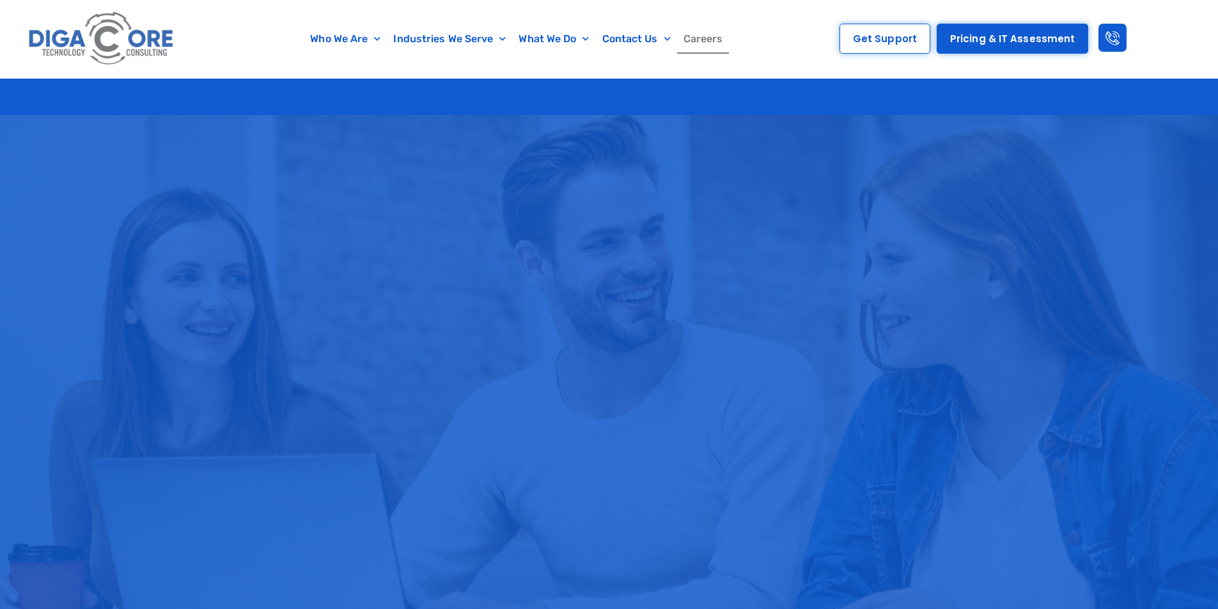 This screenshot has height=609, width=1218. I want to click on a: Contact Us, so click(636, 39).